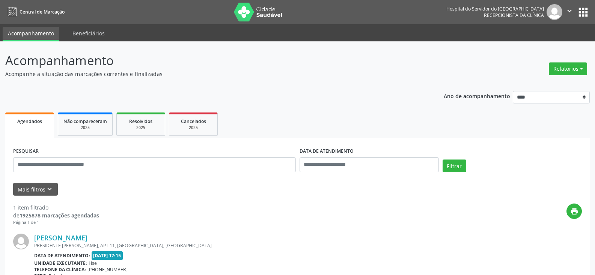 The width and height of the screenshot is (595, 275). I want to click on a: Beneficiários, so click(89, 33).